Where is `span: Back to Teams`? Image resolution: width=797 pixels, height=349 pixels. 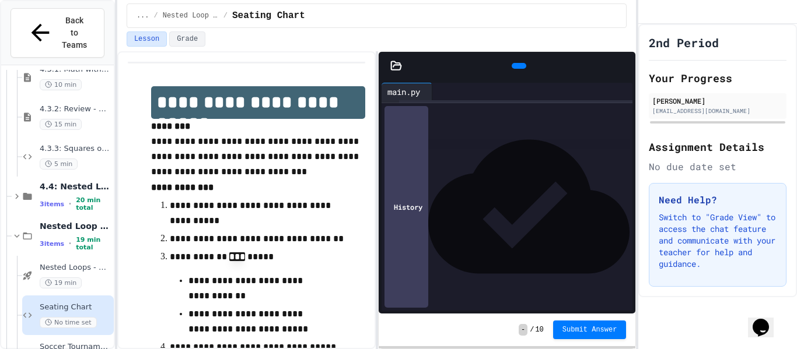
span: Back to Teams is located at coordinates (74, 33).